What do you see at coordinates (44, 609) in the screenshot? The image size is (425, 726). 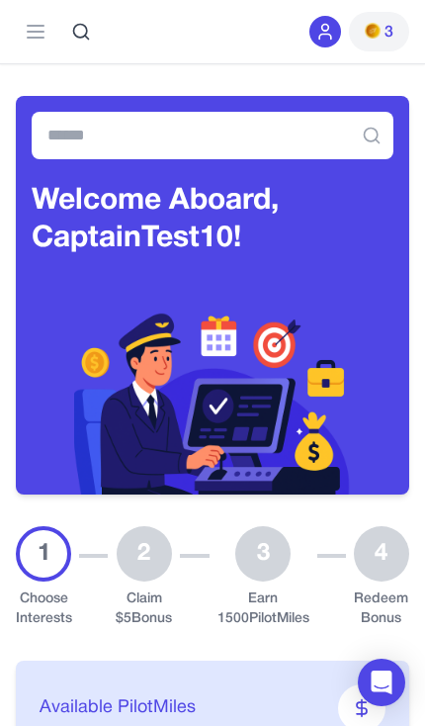 I see `div: Choose Interests` at bounding box center [44, 609].